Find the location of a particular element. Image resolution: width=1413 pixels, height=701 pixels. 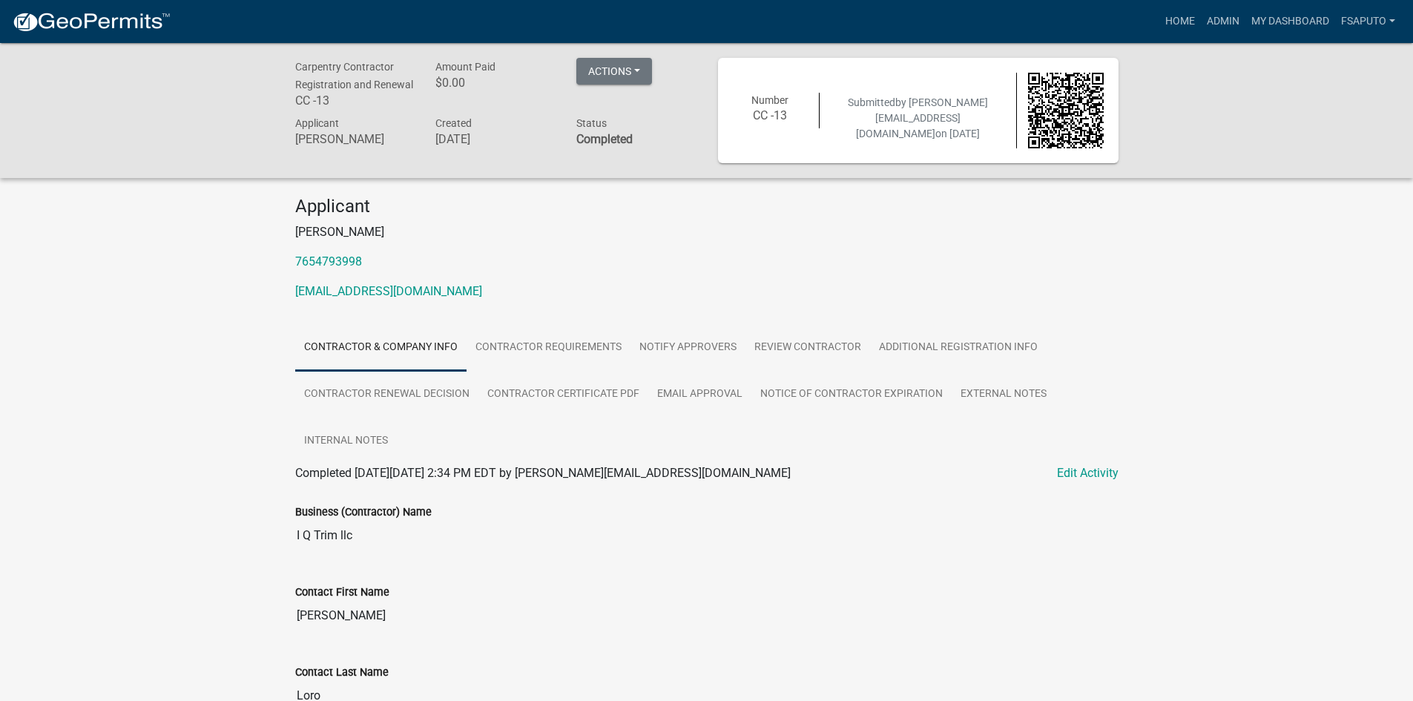

a: External Notes is located at coordinates (1004, 395).